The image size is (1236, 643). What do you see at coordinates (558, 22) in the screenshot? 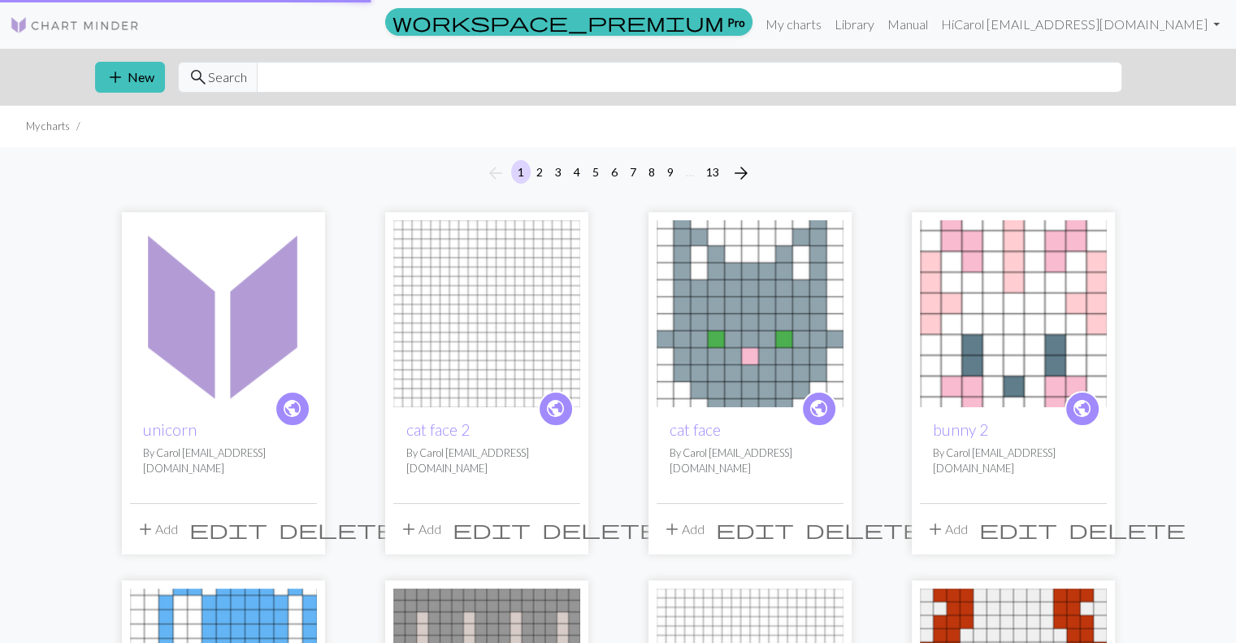
I see `span: workspace_premium` at bounding box center [558, 22].